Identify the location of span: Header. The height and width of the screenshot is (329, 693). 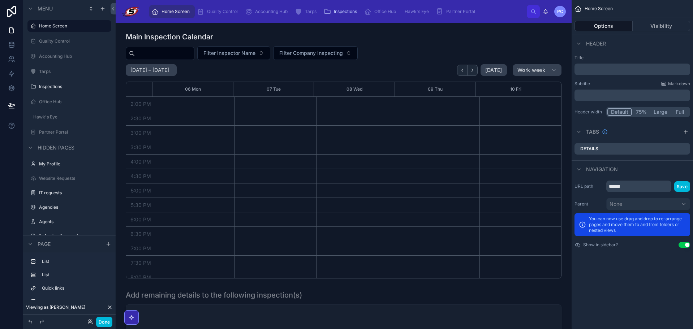
(596, 44).